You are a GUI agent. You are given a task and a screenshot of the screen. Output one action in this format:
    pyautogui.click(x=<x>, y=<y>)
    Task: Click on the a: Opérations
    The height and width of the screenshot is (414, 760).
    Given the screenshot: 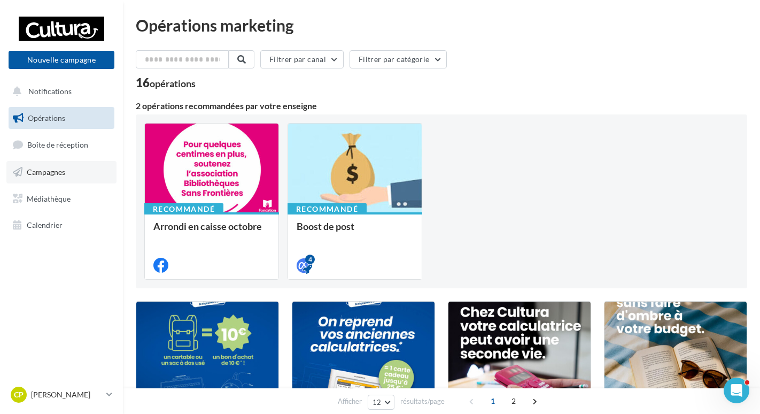 What is the action you would take?
    pyautogui.click(x=61, y=118)
    